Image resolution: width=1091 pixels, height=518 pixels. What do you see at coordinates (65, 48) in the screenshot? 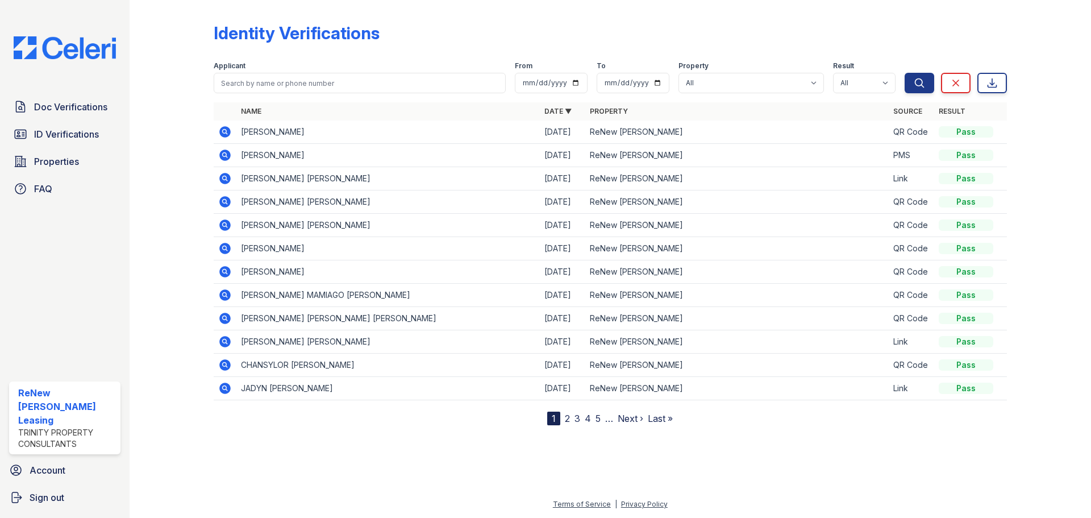
I see `img: CE_Logo_Blue-a8612792a0a2168367f1c8372b55b34899dd931a85d93a1a3d3e32e68fde9ad4.png` at bounding box center [65, 48].